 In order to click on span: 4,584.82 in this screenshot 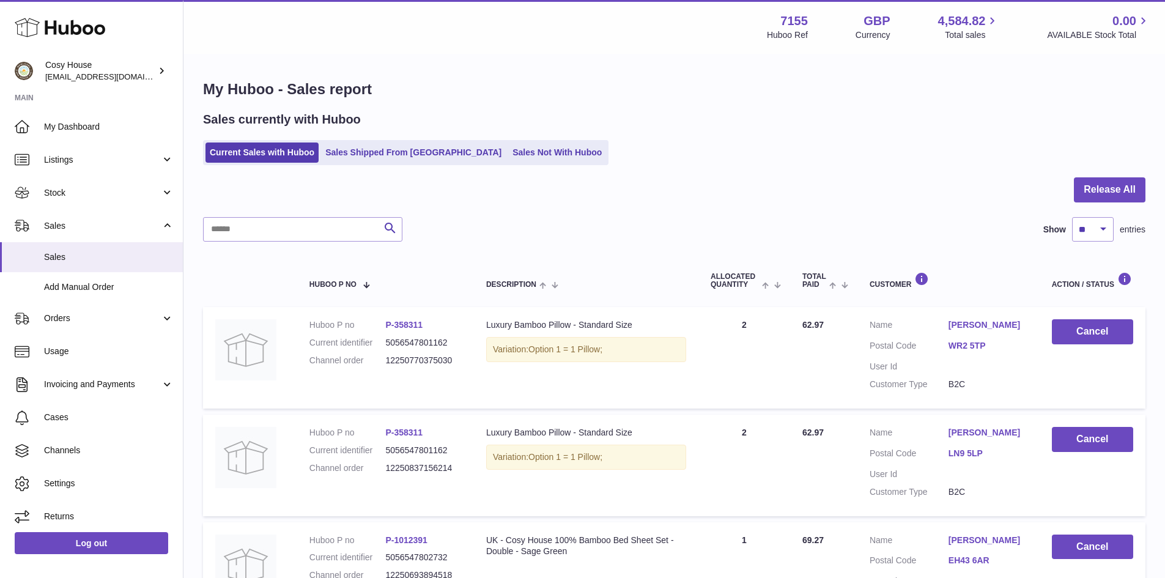, I will do `click(962, 21)`.